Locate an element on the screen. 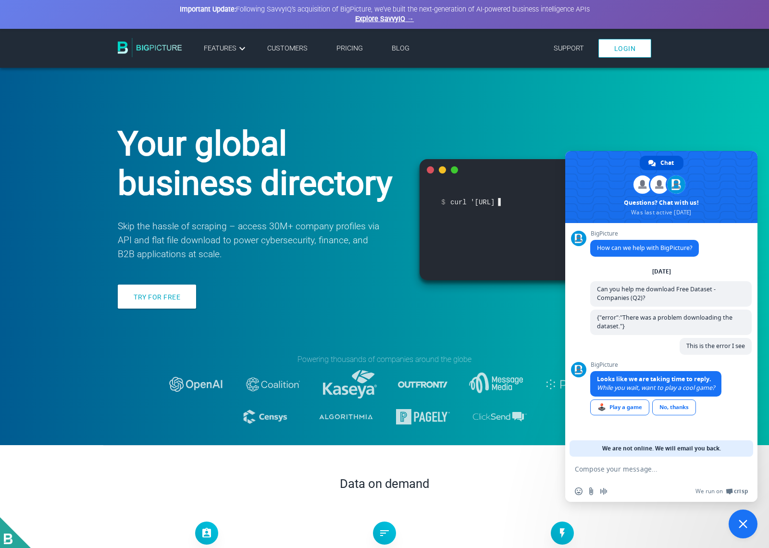 This screenshot has width=769, height=548. img: BigPicture-logo-whitev2.png is located at coordinates (8, 539).